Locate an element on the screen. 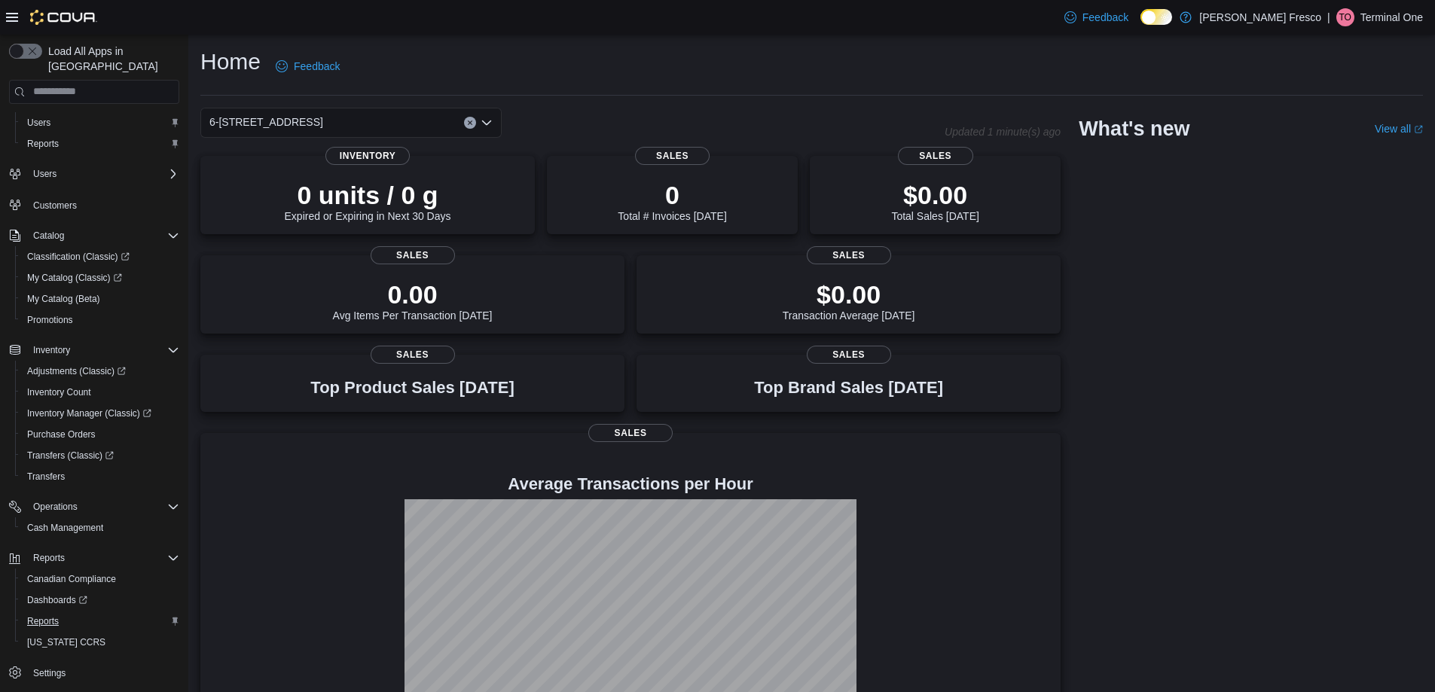 This screenshot has height=692, width=1435. a: Dashboards is located at coordinates (57, 600).